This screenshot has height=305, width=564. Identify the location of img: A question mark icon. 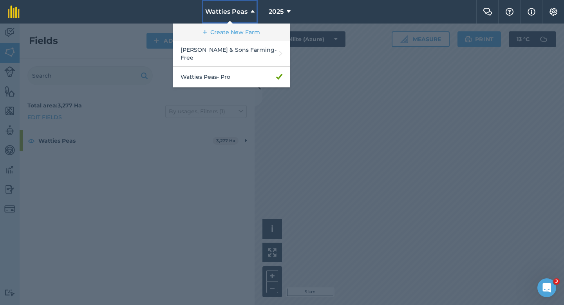
(510, 12).